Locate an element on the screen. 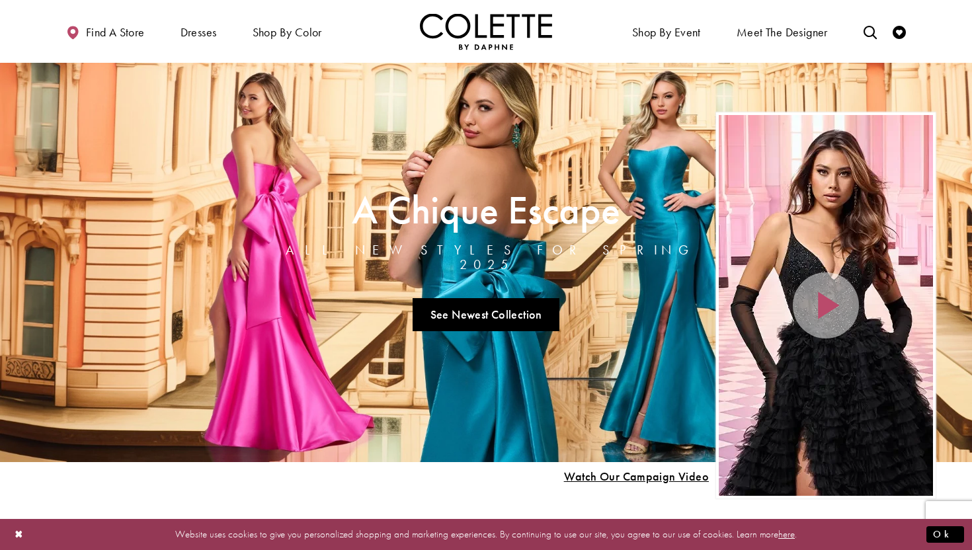  img: Colette by Daphne is located at coordinates (486, 31).